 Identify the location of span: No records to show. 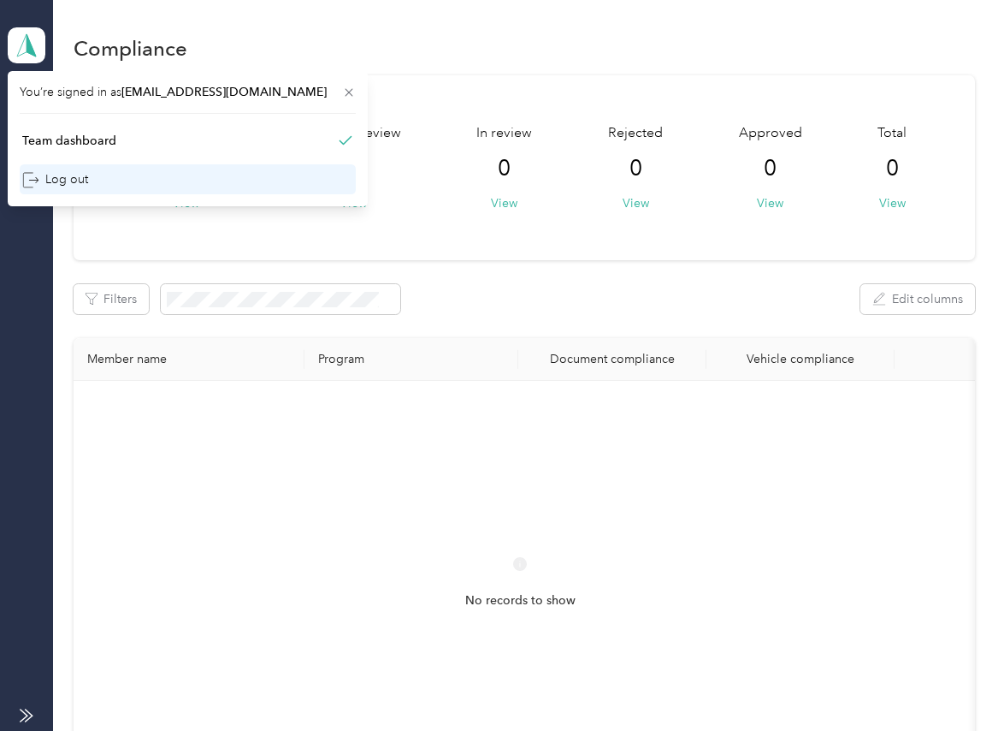
(520, 601).